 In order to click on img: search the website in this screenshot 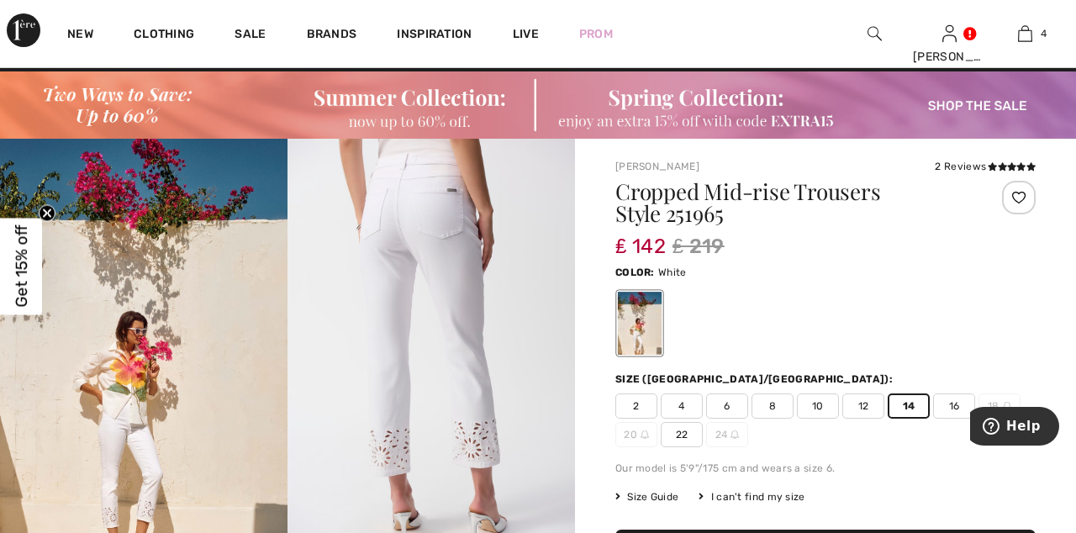, I will do `click(875, 34)`.